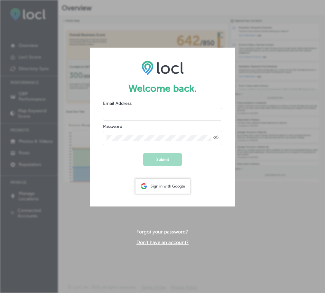 The width and height of the screenshot is (325, 293). I want to click on img: LOCL logo, so click(162, 68).